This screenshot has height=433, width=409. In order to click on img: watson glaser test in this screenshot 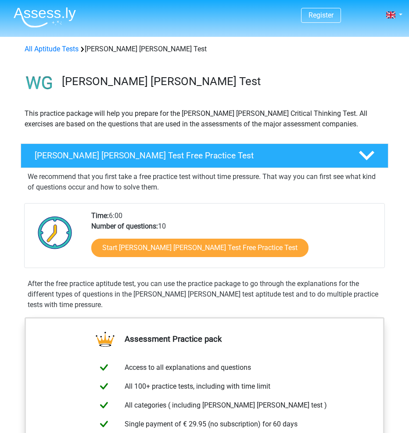, I will do `click(40, 83)`.